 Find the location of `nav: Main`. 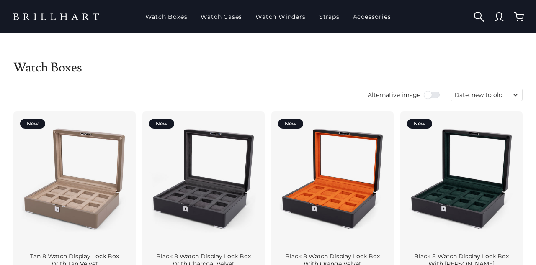

nav: Main is located at coordinates (268, 17).